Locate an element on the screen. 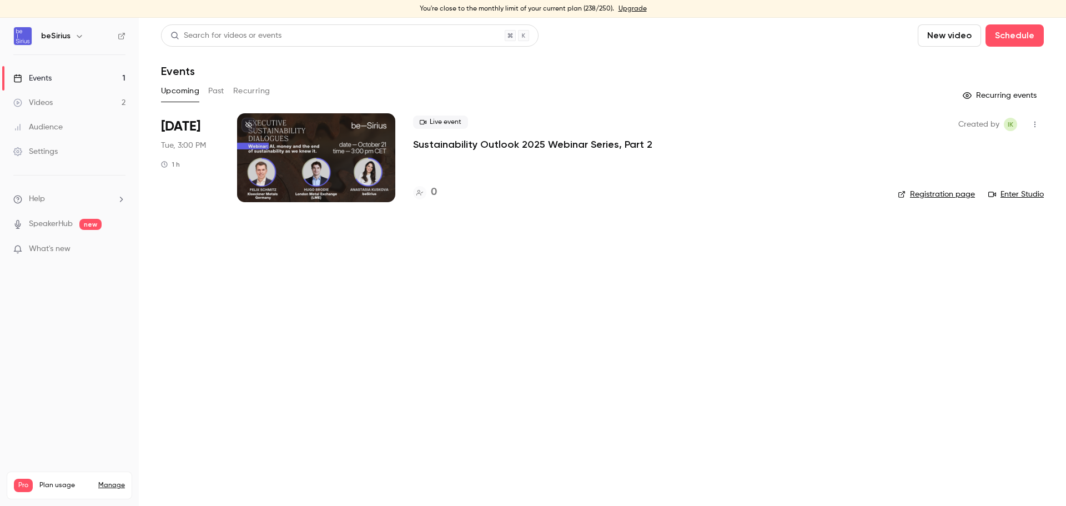 Image resolution: width=1066 pixels, height=506 pixels. span: Tue, 3:00 PM is located at coordinates (183, 146).